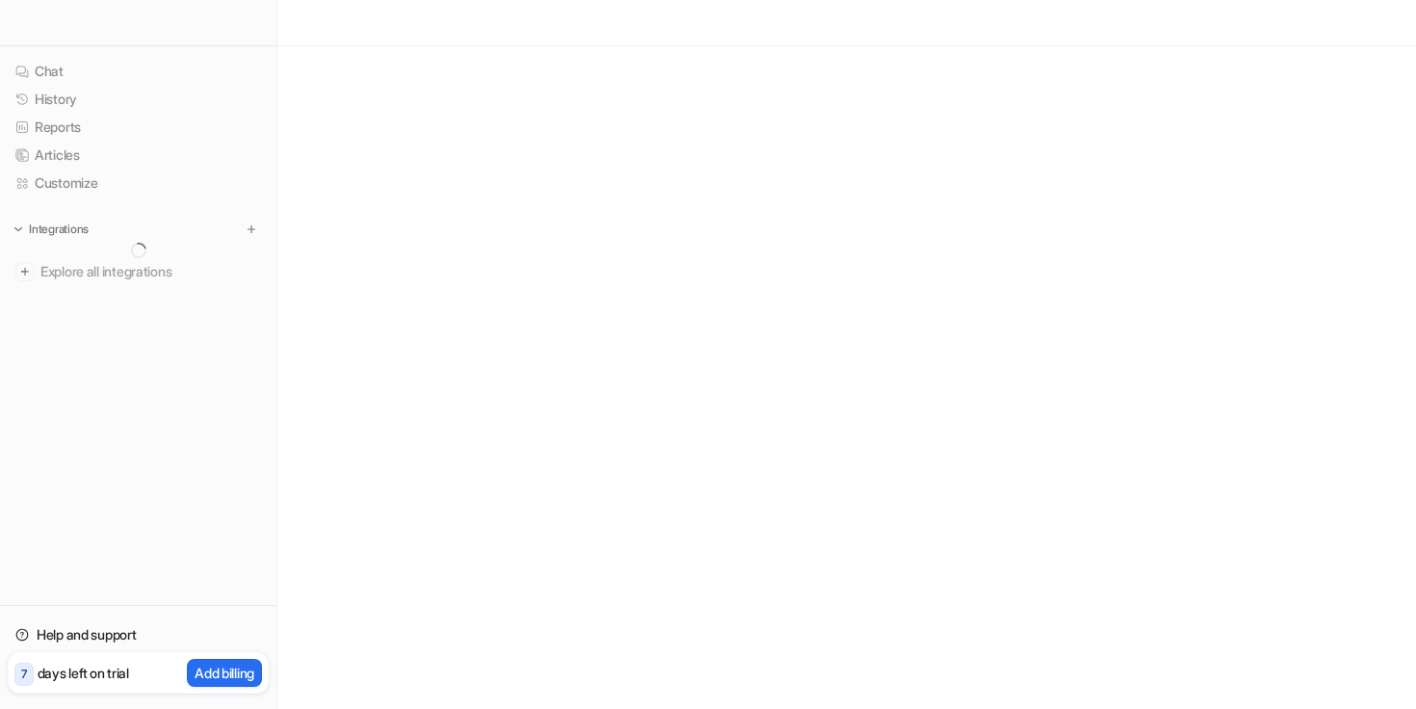  Describe the element at coordinates (138, 127) in the screenshot. I see `a: Reports` at that location.